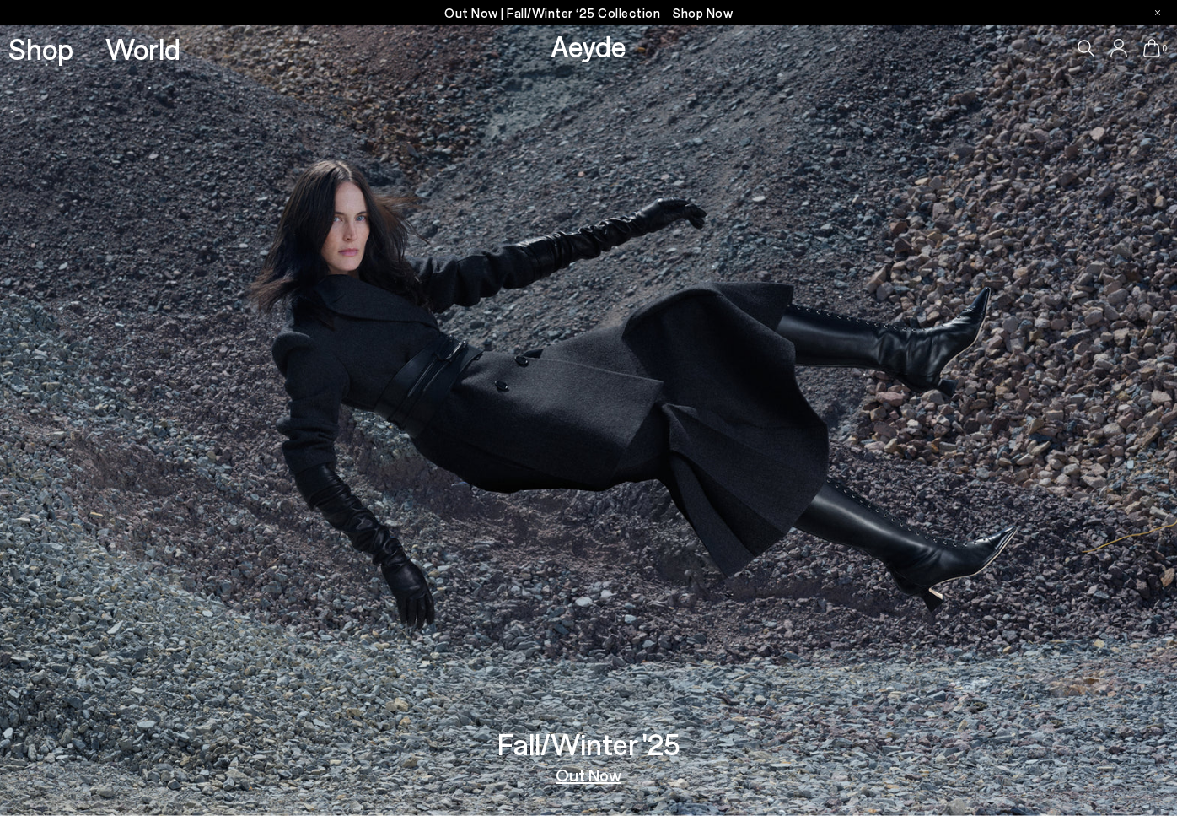 This screenshot has width=1177, height=816. What do you see at coordinates (1152, 48) in the screenshot?
I see `a: 0` at bounding box center [1152, 48].